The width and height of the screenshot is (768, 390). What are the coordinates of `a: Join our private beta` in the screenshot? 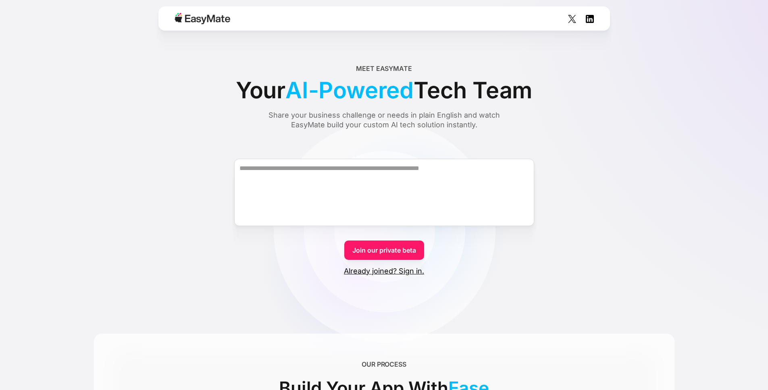 It's located at (384, 250).